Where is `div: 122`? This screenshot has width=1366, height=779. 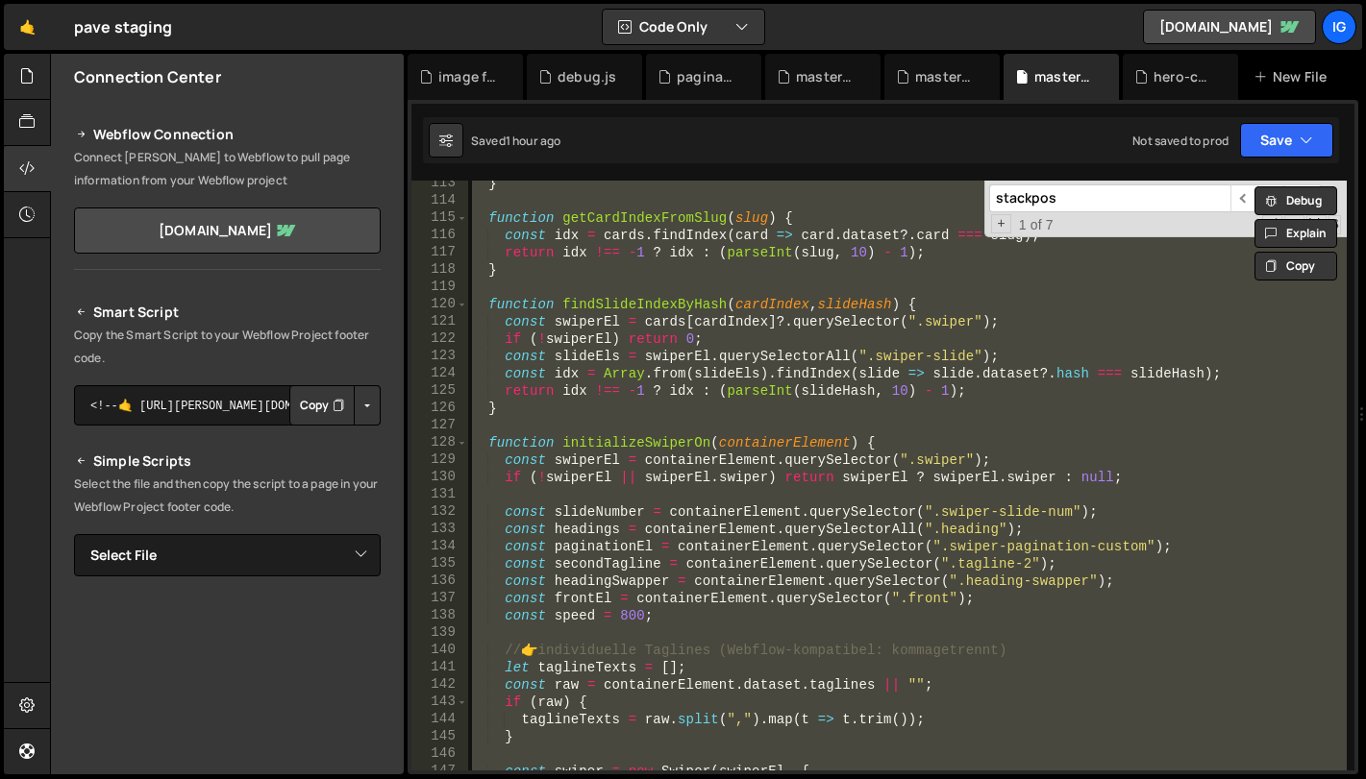 div: 122 is located at coordinates (439, 339).